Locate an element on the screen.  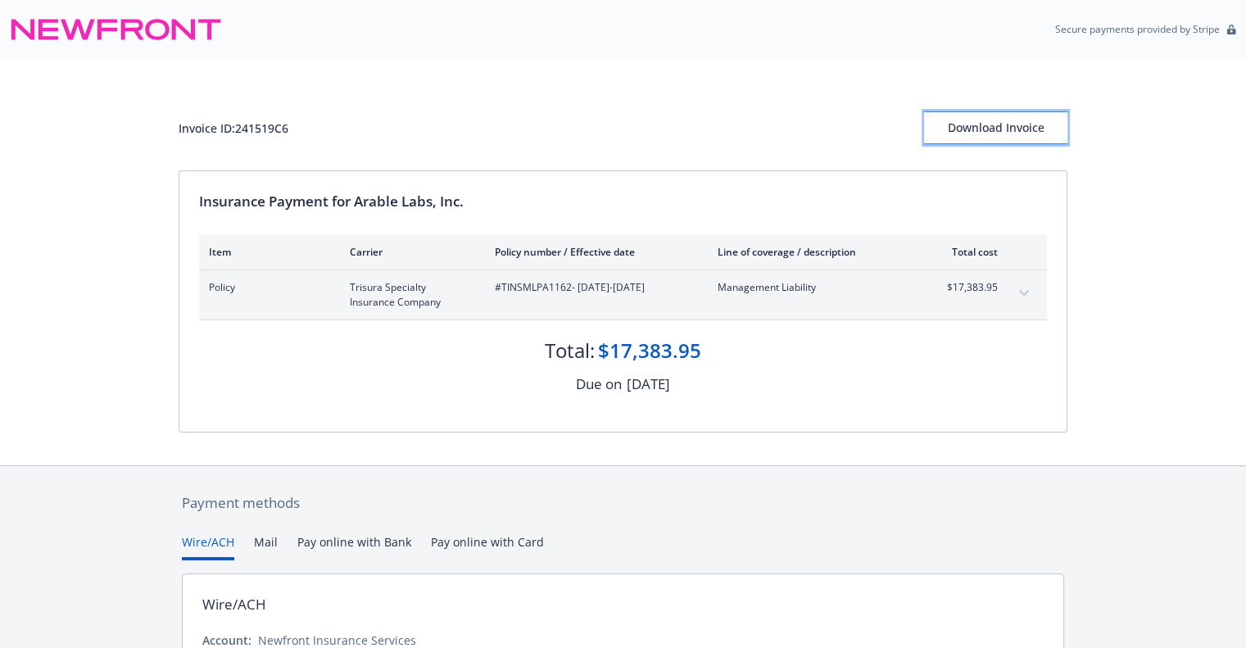
div: Total: is located at coordinates (569, 351).